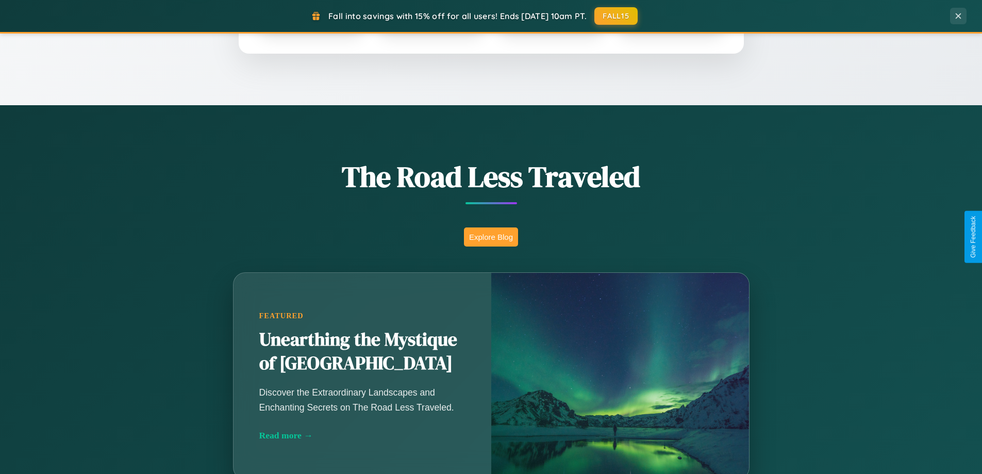 The height and width of the screenshot is (474, 982). I want to click on div: Featured, so click(362, 315).